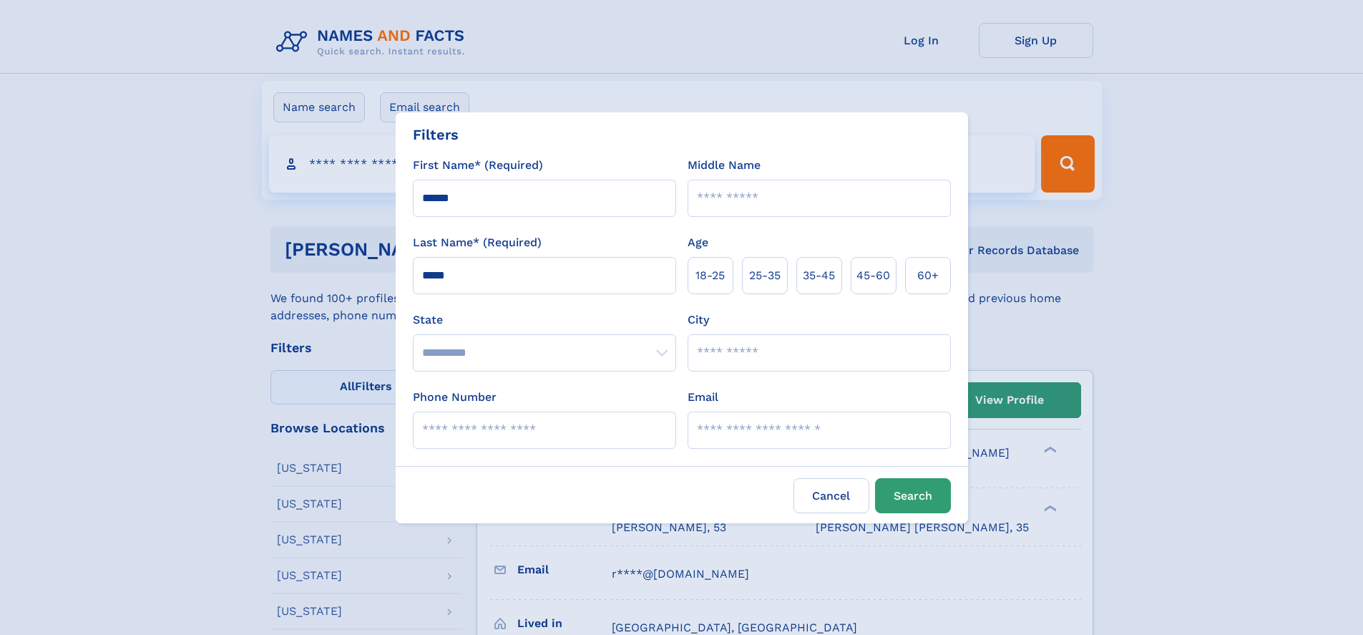 The height and width of the screenshot is (635, 1363). I want to click on button: Search, so click(913, 495).